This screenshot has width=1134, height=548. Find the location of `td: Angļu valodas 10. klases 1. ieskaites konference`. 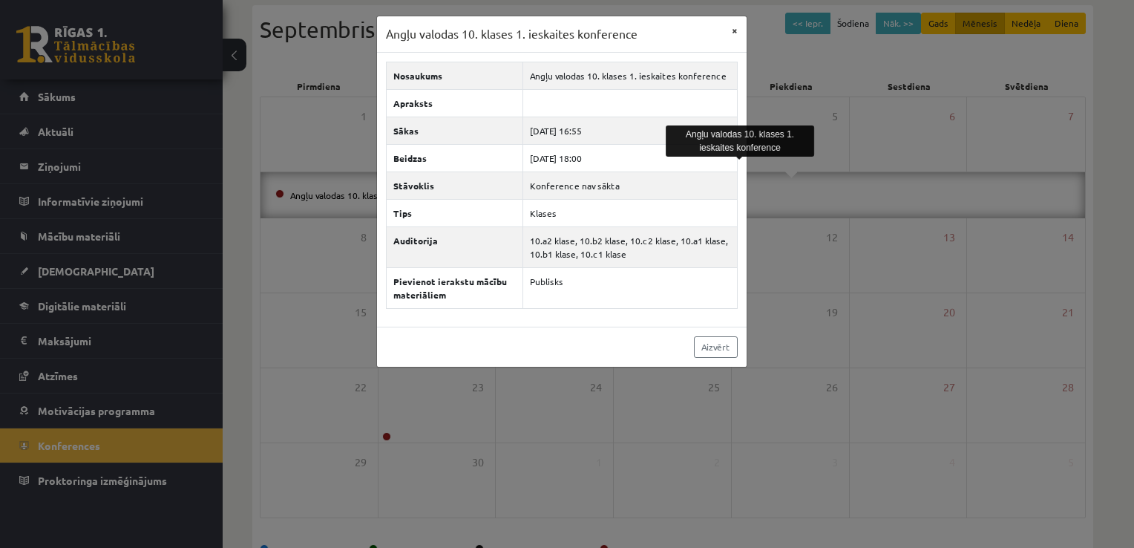

td: Angļu valodas 10. klases 1. ieskaites konference is located at coordinates (630, 75).